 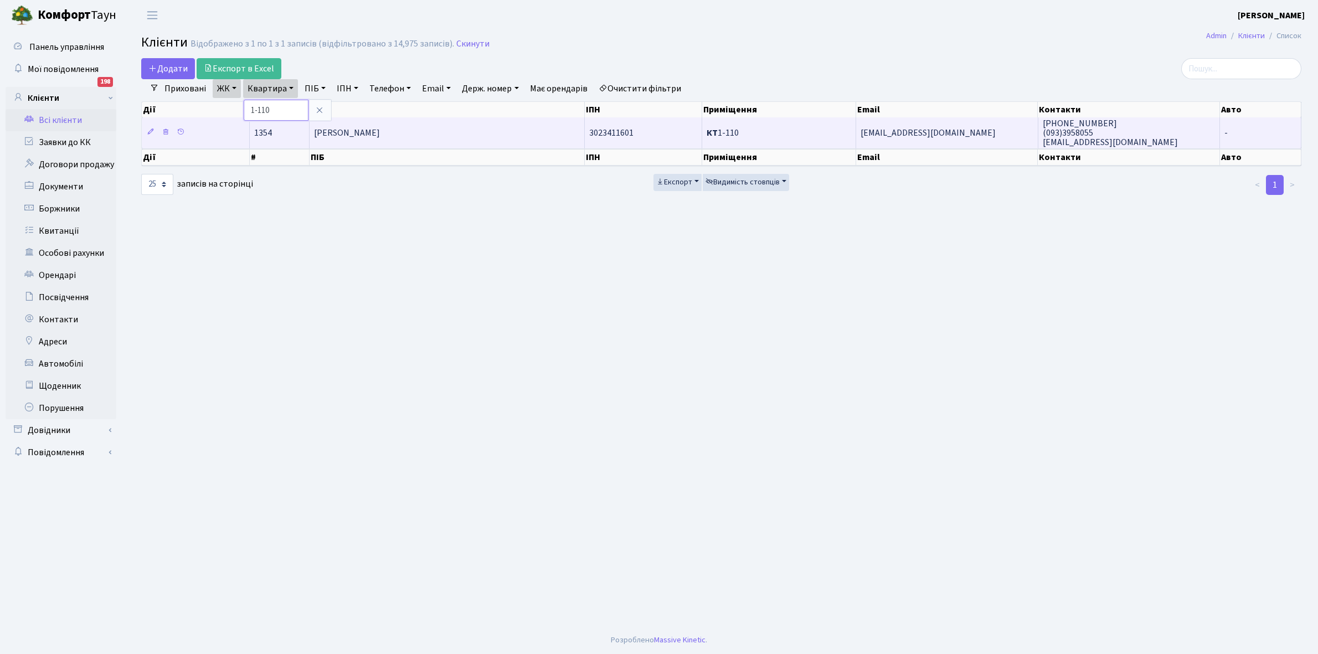 I want to click on li: Список, so click(x=1283, y=36).